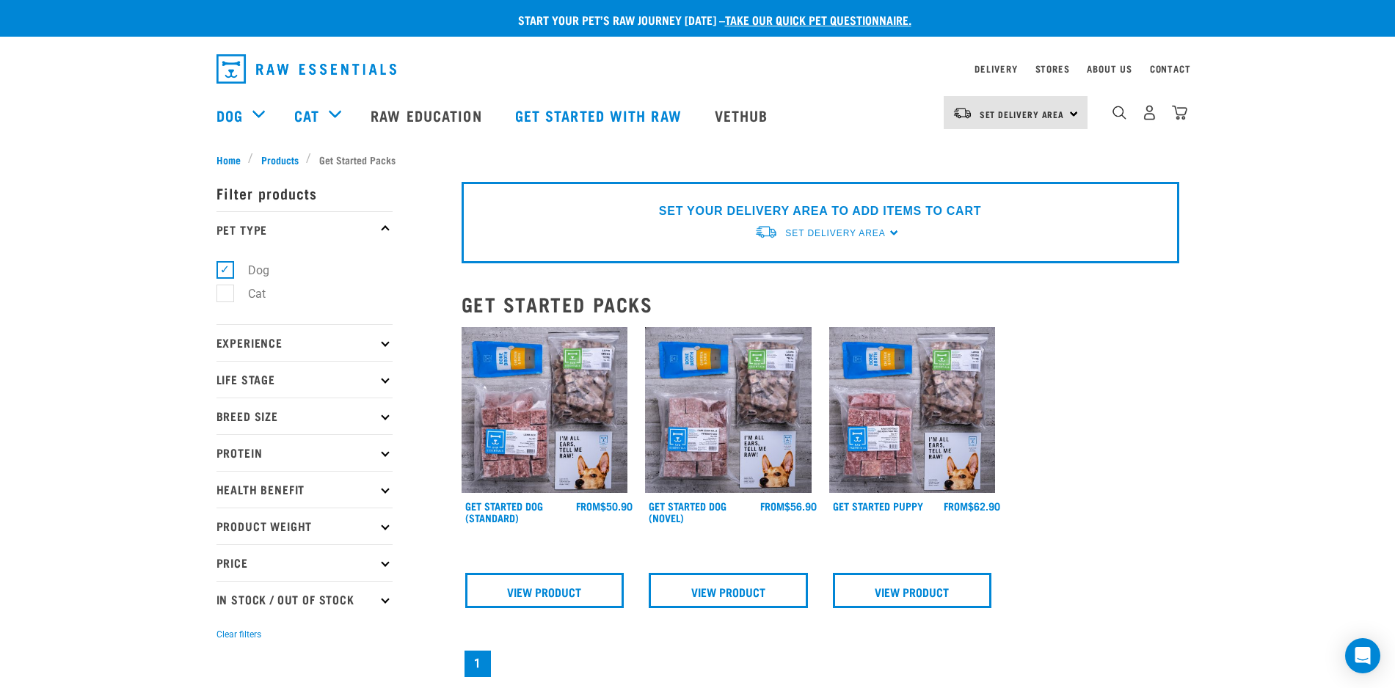 Image resolution: width=1395 pixels, height=688 pixels. Describe the element at coordinates (228, 159) in the screenshot. I see `span: Home` at that location.